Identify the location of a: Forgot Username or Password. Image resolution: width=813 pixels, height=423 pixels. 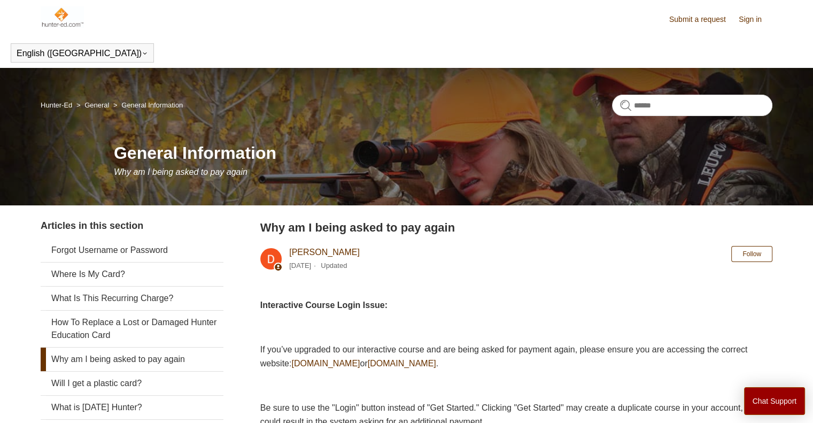
(132, 250).